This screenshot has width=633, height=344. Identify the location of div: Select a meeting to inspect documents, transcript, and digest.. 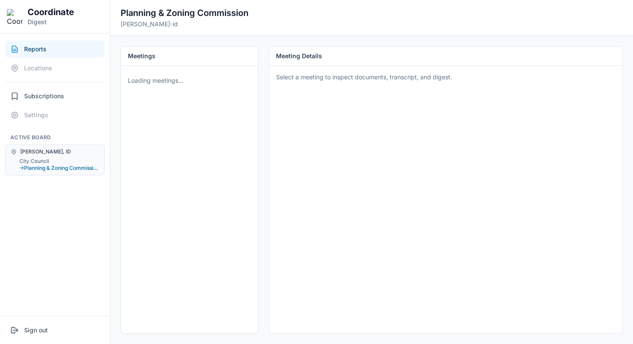
(446, 77).